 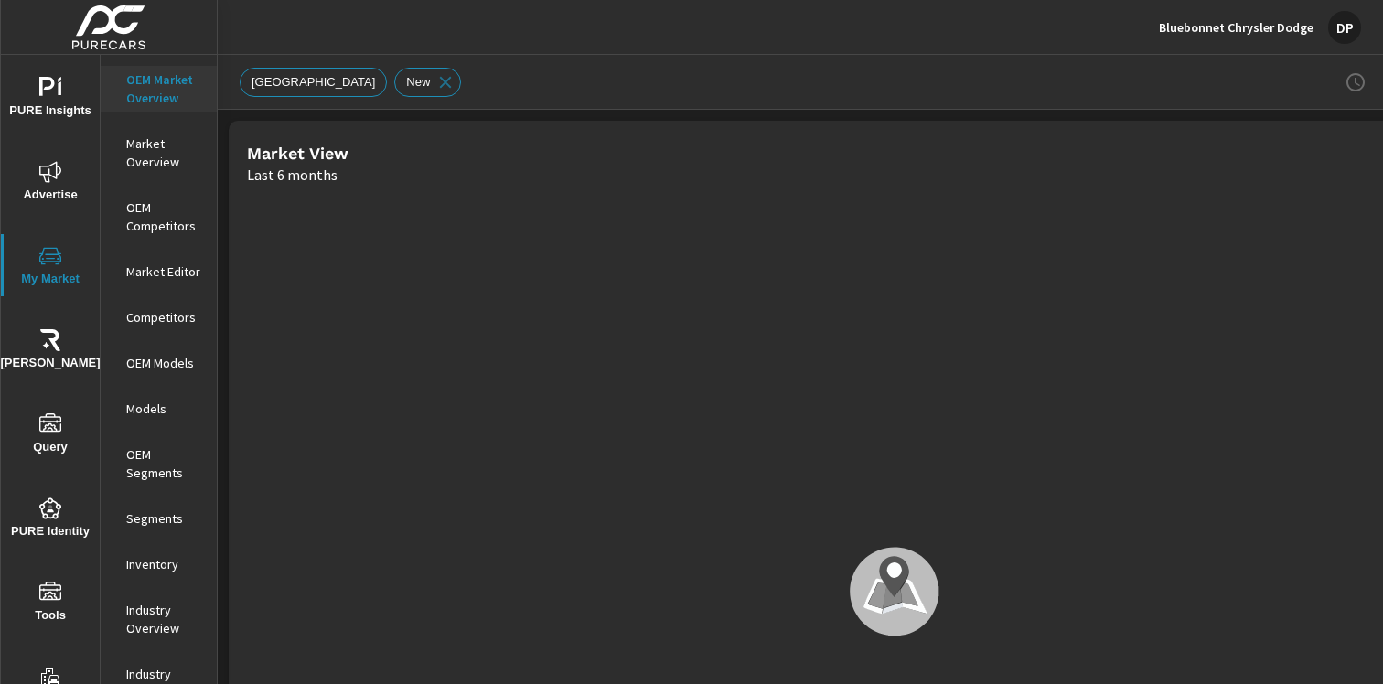 I want to click on span: Tools, so click(x=50, y=604).